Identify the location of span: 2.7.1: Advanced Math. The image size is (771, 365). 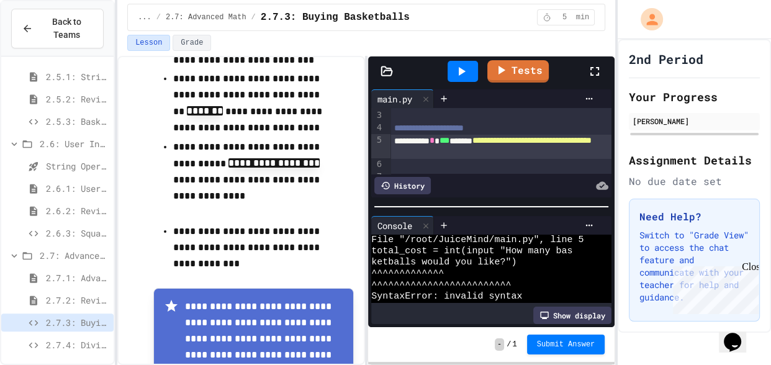
(77, 277).